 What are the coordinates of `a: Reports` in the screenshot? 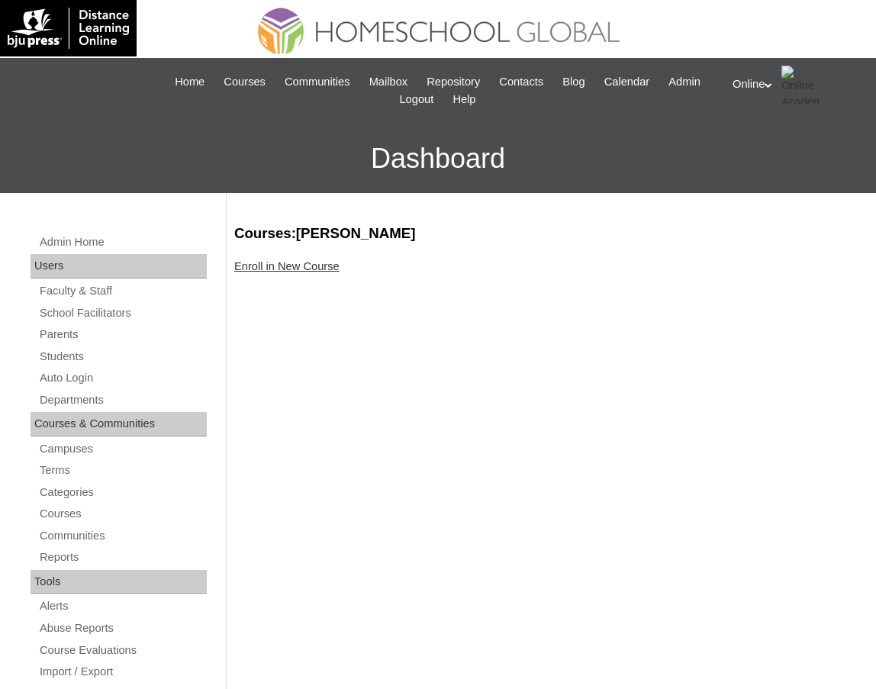 It's located at (122, 557).